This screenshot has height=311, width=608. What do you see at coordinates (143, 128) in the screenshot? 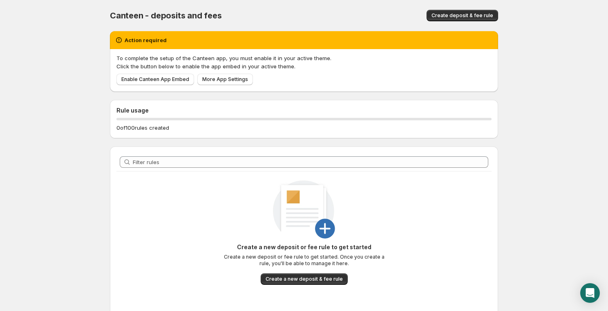
I see `p: 0 of 100 rules created` at bounding box center [143, 128].